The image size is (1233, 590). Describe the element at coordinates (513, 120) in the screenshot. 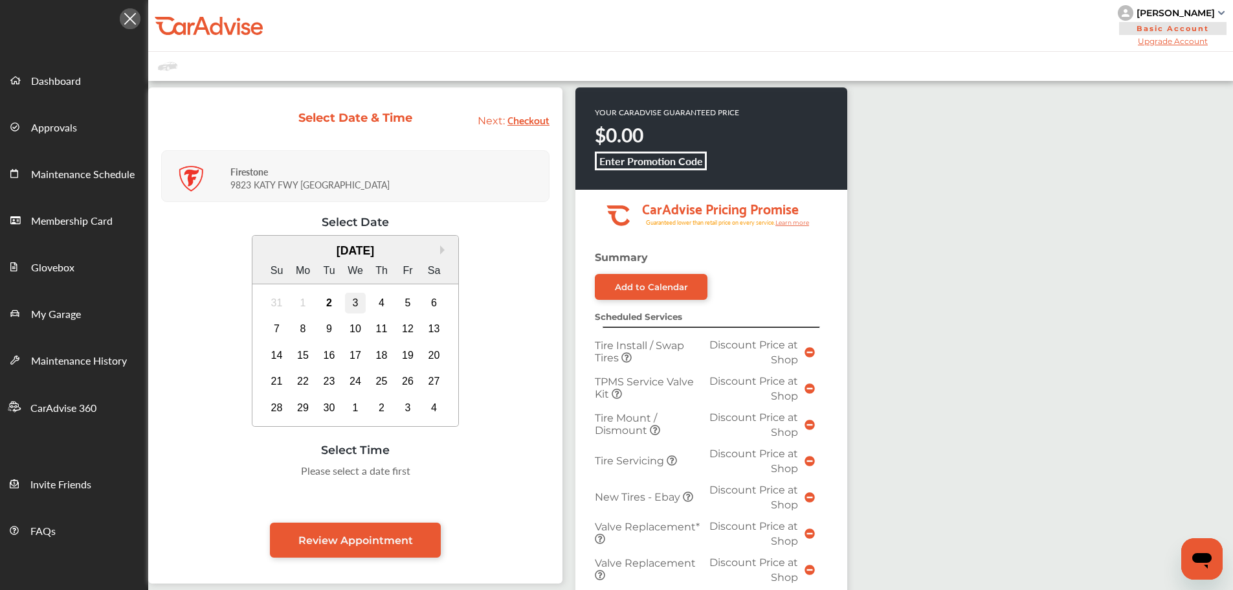

I see `a: Next: Checkout` at that location.